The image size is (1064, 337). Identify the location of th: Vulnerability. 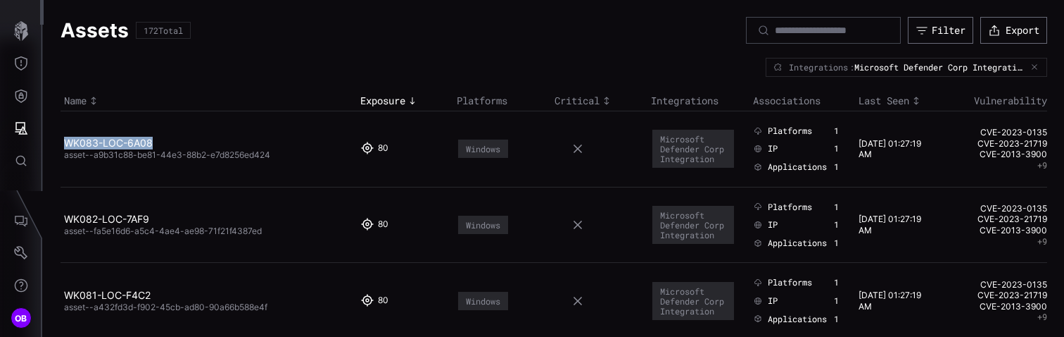
(998, 101).